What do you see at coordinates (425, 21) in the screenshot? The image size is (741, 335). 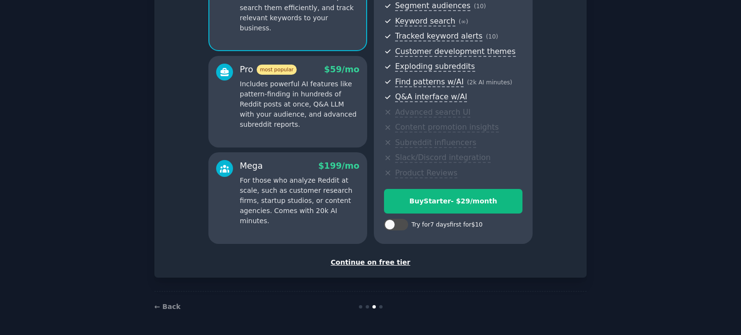 I see `span: Keyword search` at bounding box center [425, 21].